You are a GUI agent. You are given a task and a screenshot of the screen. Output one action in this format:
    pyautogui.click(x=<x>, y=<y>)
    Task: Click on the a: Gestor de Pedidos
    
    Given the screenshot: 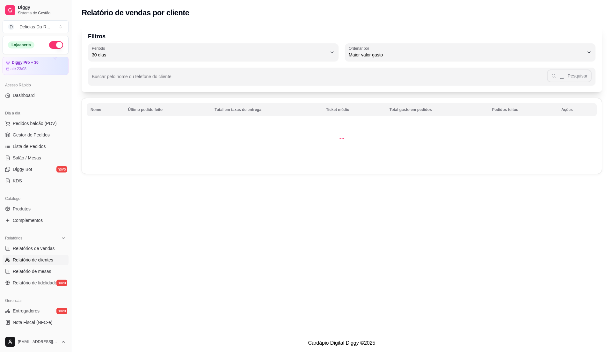 What is the action you would take?
    pyautogui.click(x=35, y=135)
    